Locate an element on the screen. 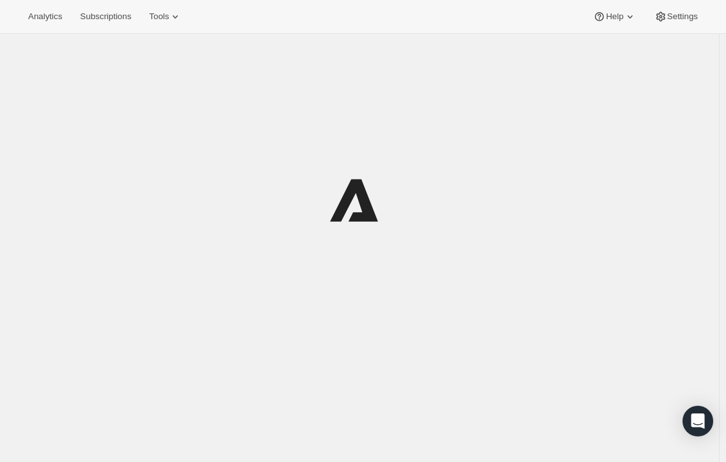 The width and height of the screenshot is (726, 462). button: Subscriptions is located at coordinates (106, 17).